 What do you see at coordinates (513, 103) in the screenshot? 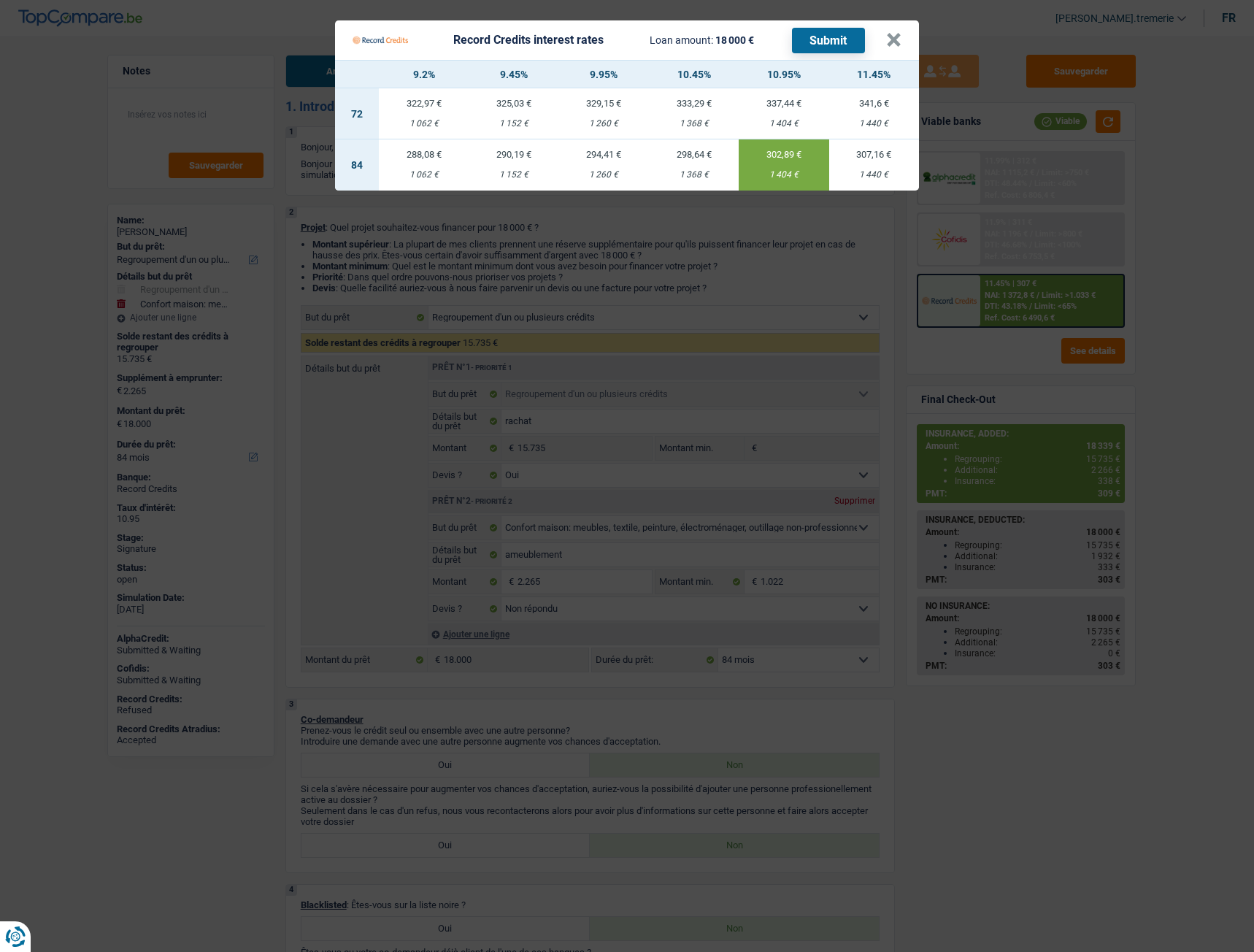
I see `div: 325,03 €` at bounding box center [513, 103].